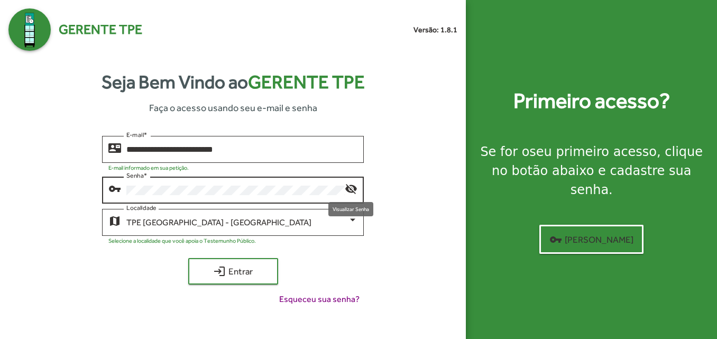  I want to click on mat-icon: map, so click(115, 221).